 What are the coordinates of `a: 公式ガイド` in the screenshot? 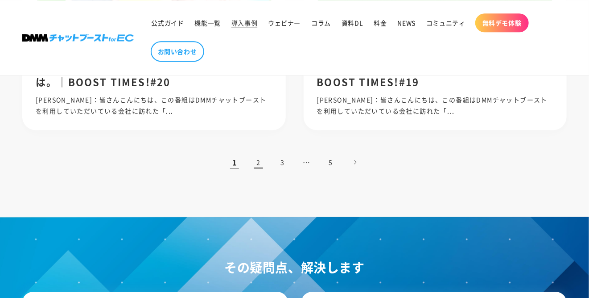 It's located at (168, 23).